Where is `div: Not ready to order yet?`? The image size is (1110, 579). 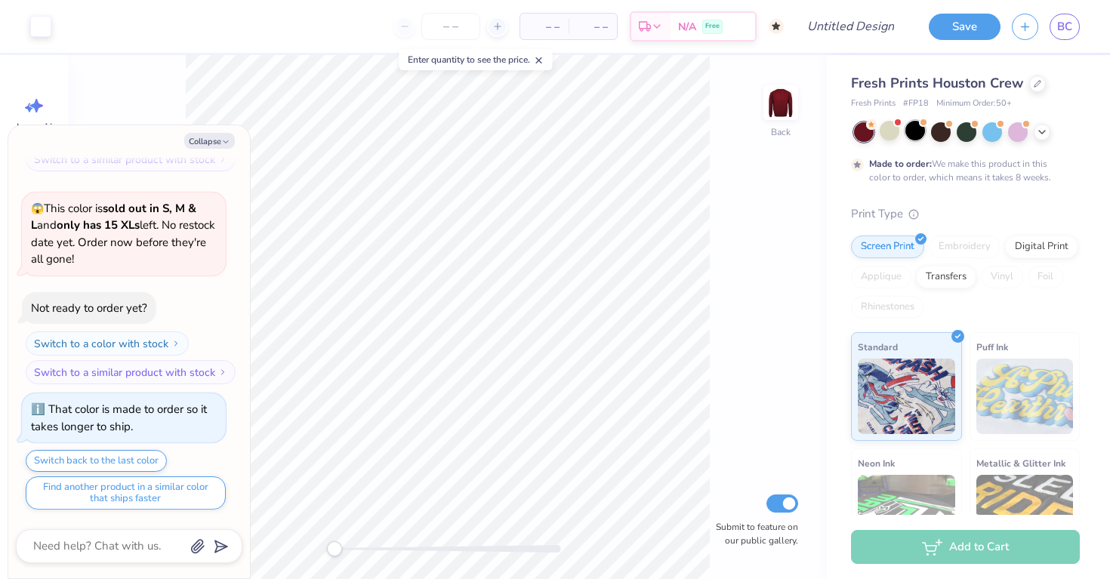
div: Not ready to order yet? is located at coordinates (89, 308).